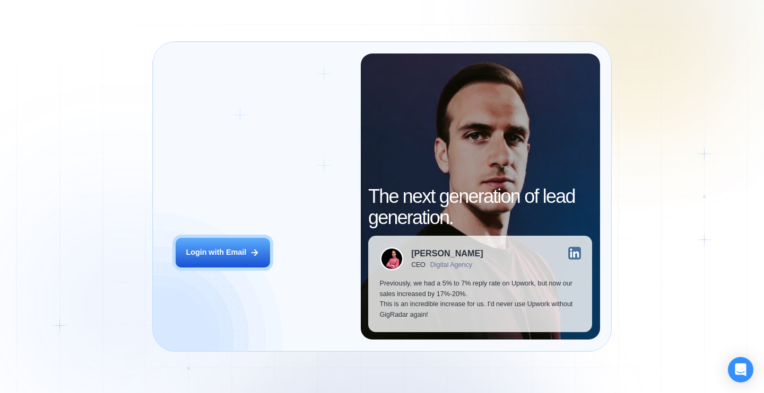 This screenshot has width=764, height=393. What do you see at coordinates (451, 265) in the screenshot?
I see `div: Digital Agency` at bounding box center [451, 265].